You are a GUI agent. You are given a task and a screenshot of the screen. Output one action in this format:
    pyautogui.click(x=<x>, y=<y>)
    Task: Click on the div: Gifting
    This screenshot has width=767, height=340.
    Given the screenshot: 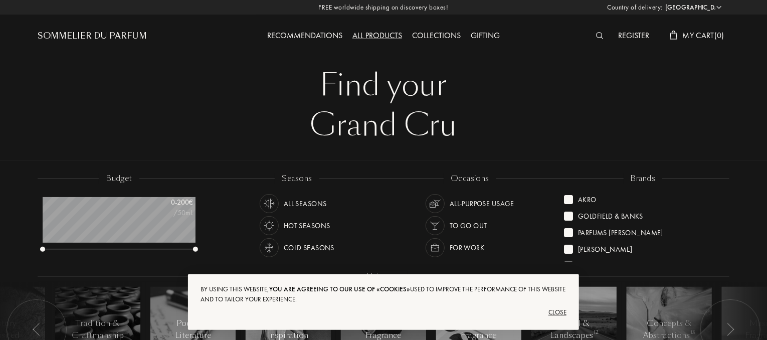 What is the action you would take?
    pyautogui.click(x=485, y=36)
    